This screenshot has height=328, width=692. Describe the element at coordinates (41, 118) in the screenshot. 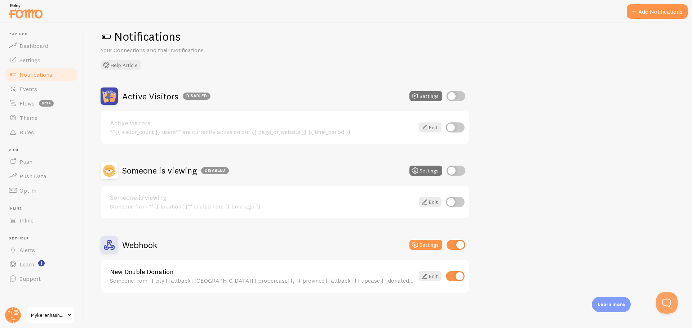

I see `a: Theme` at that location.